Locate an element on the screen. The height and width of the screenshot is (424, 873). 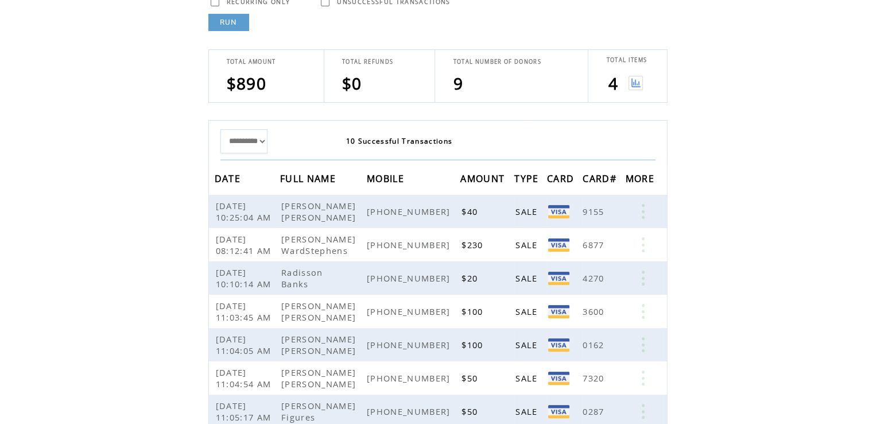
span: 3600 is located at coordinates (595, 311).